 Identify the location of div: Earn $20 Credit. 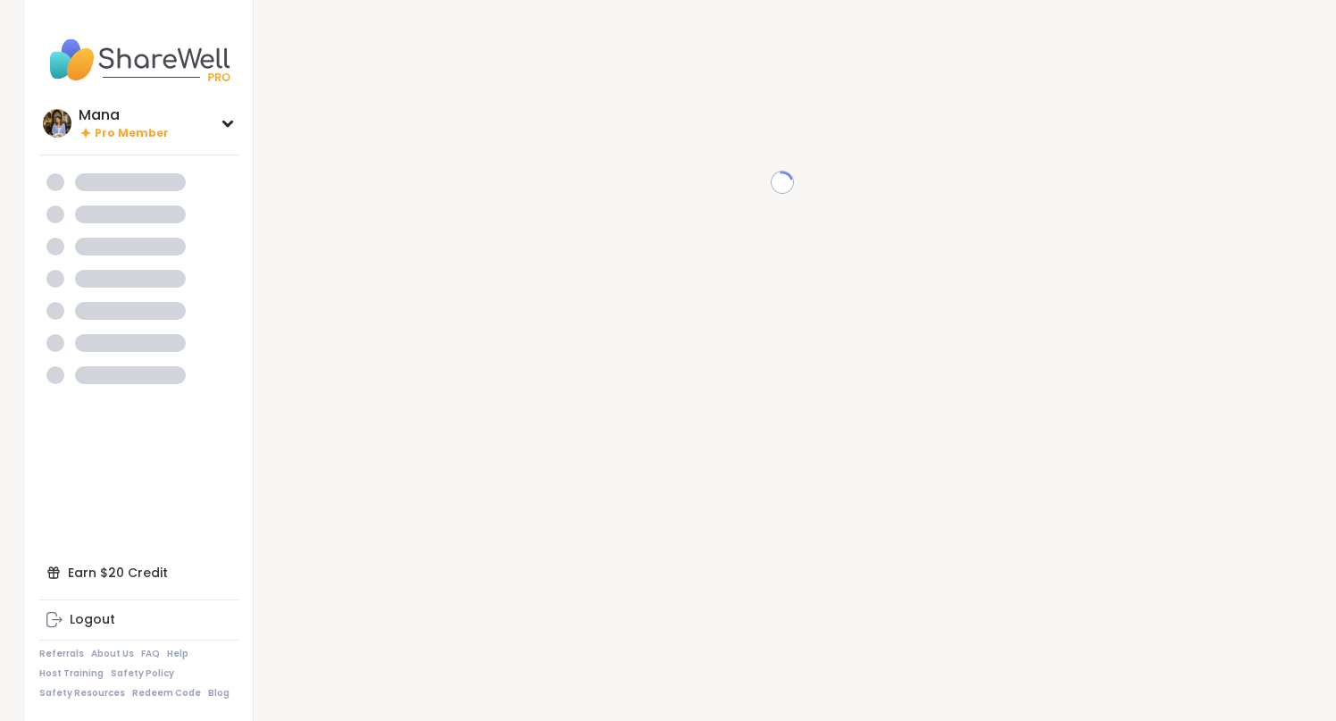
(138, 572).